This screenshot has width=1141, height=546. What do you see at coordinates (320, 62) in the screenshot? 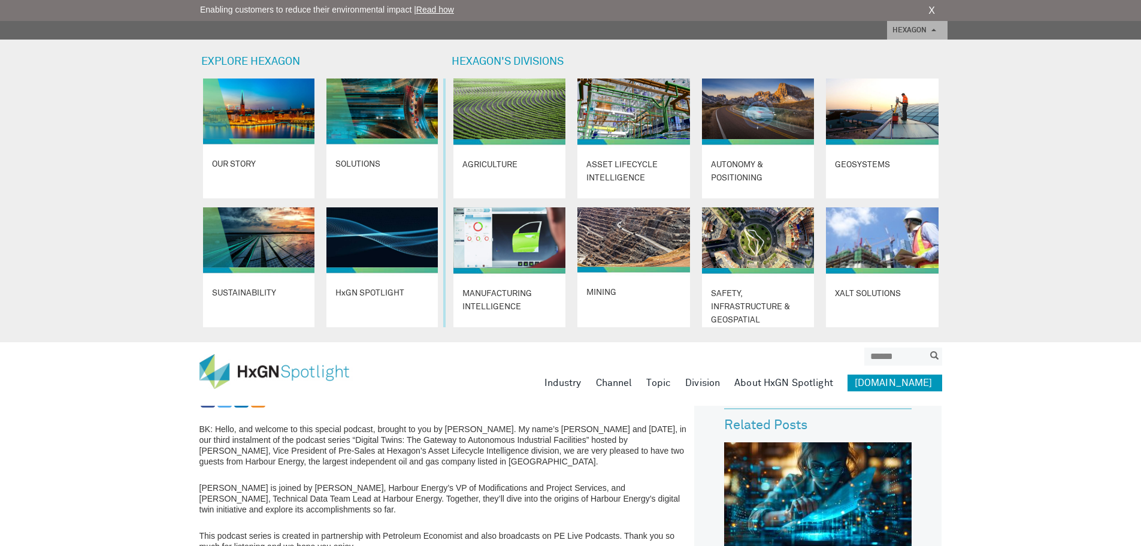
I see `h2: EXPLORE HEXAGON` at bounding box center [320, 62].